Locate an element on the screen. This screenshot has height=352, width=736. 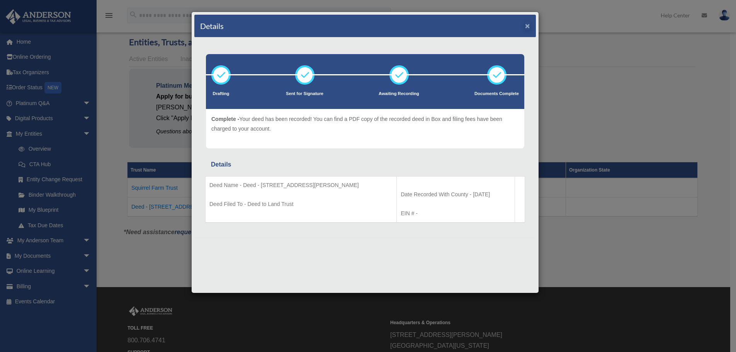
p: Documents Complete is located at coordinates (497, 94).